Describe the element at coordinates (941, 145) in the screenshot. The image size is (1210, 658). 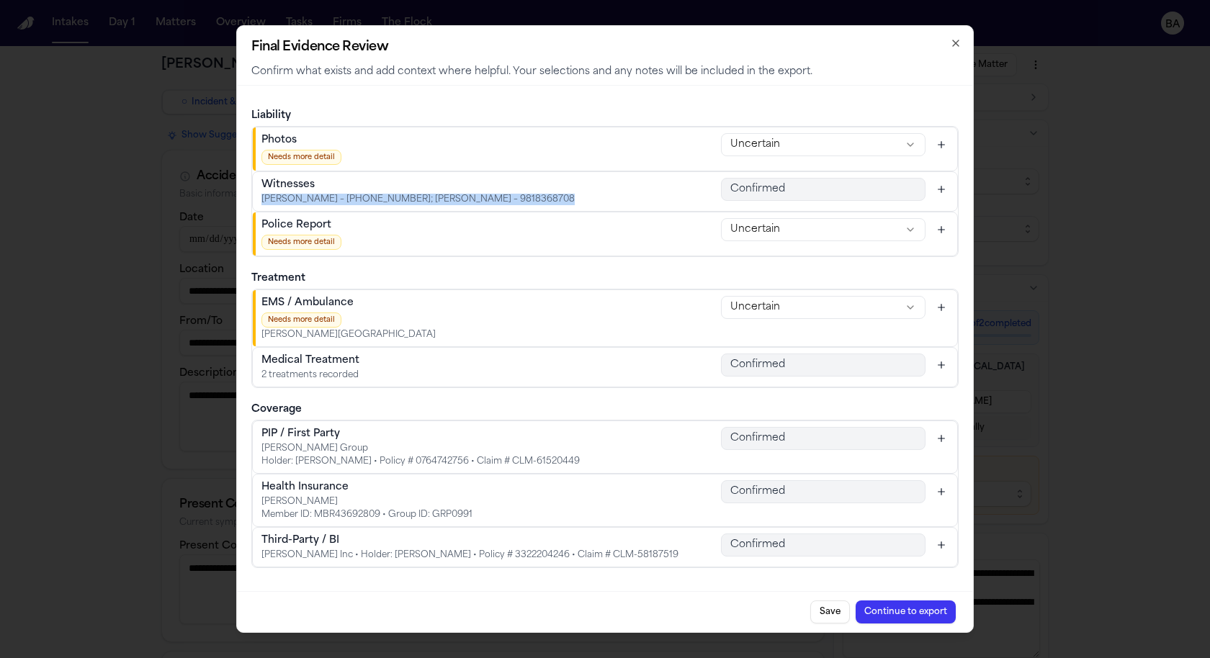
I see `button: Add context for Photos` at that location.